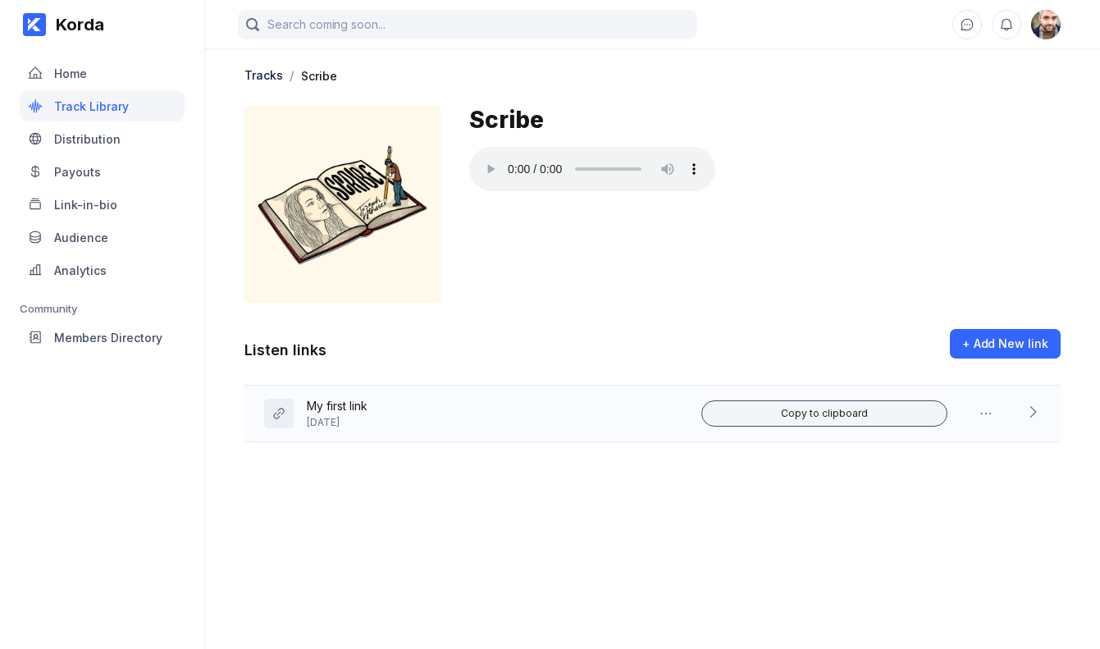  What do you see at coordinates (71, 73) in the screenshot?
I see `div: Home` at bounding box center [71, 73].